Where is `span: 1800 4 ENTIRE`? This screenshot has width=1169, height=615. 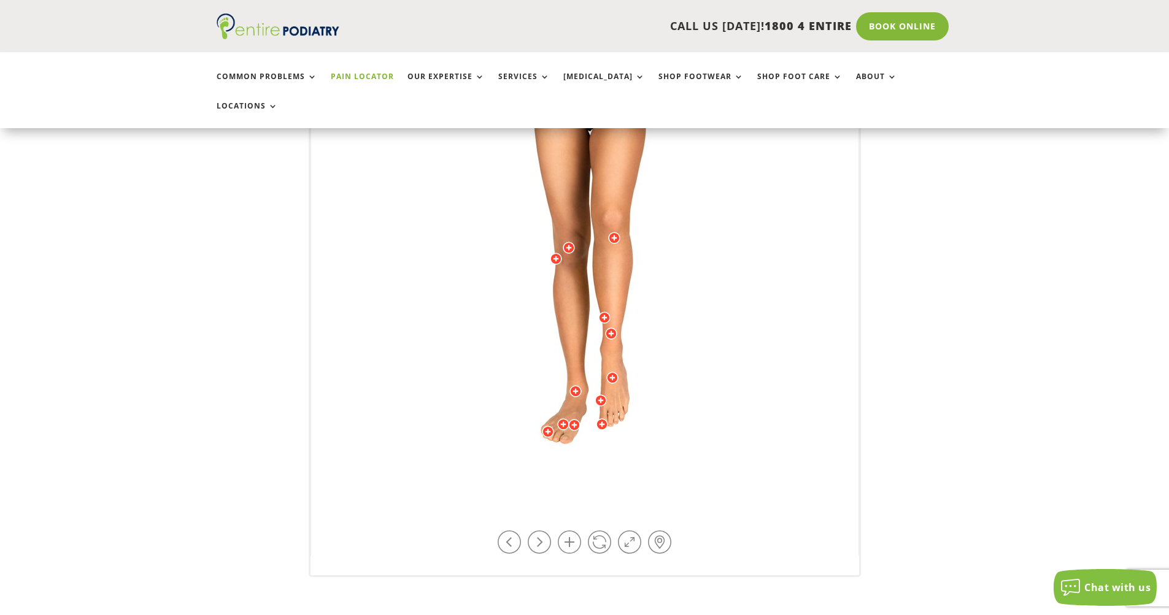 span: 1800 4 ENTIRE is located at coordinates (808, 26).